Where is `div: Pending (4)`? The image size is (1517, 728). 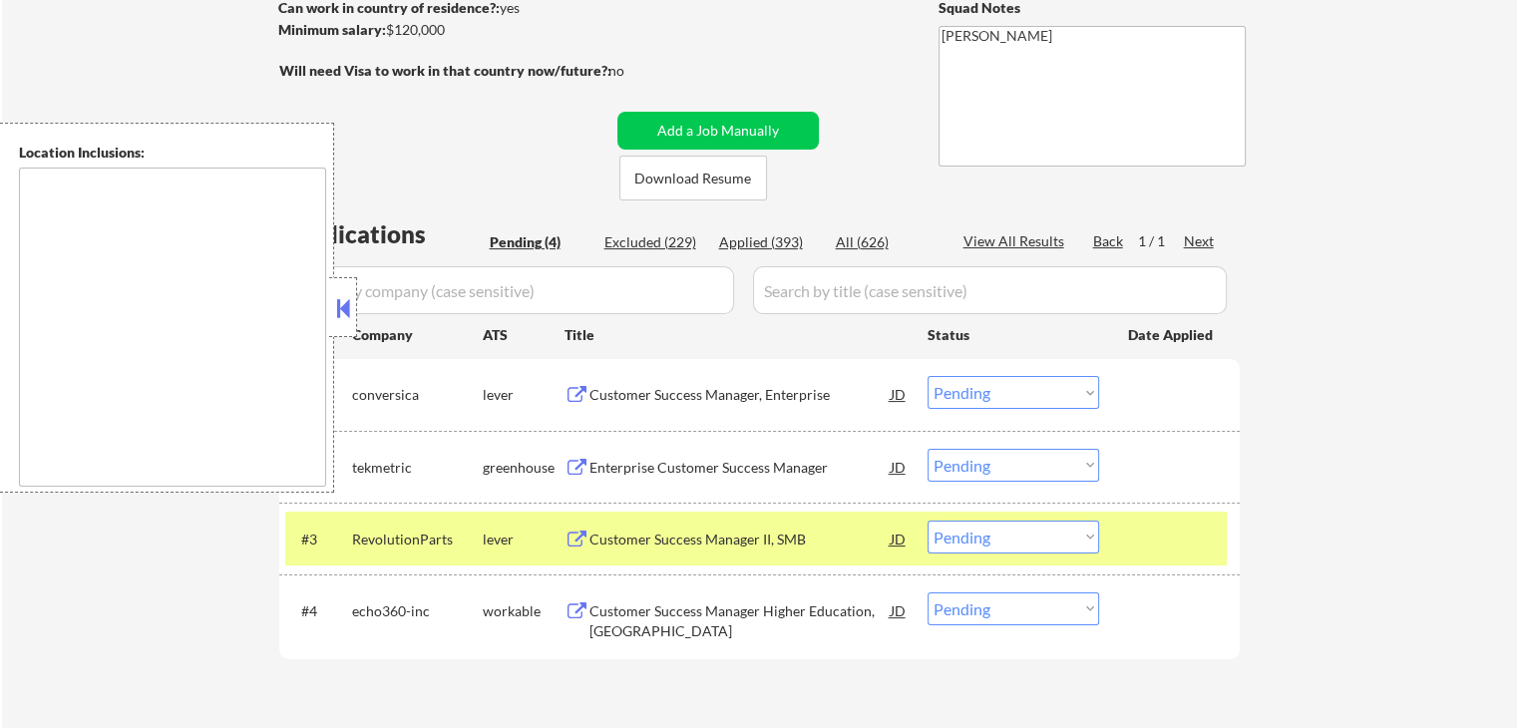 div: Pending (4) is located at coordinates (540, 242).